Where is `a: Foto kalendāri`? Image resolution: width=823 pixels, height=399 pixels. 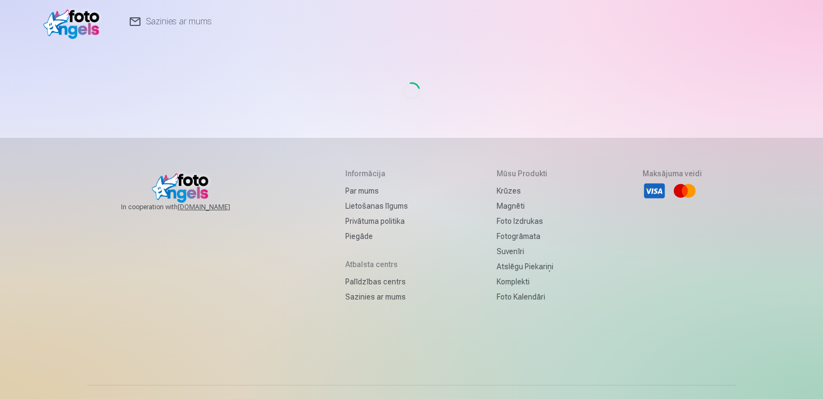 a: Foto kalendāri is located at coordinates (525, 297).